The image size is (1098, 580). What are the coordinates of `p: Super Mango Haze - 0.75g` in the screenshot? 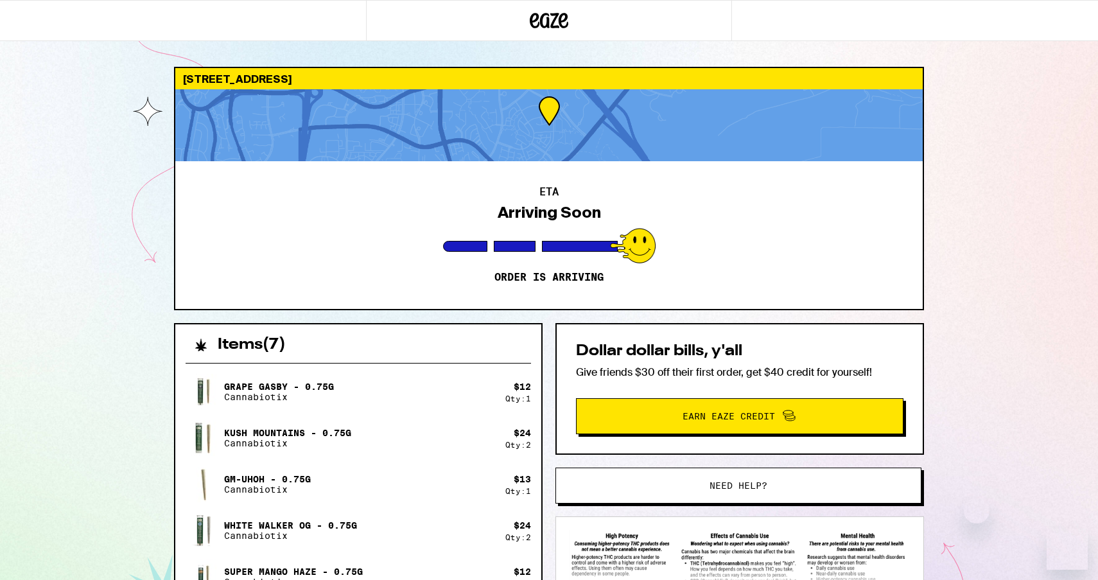 It's located at (293, 571).